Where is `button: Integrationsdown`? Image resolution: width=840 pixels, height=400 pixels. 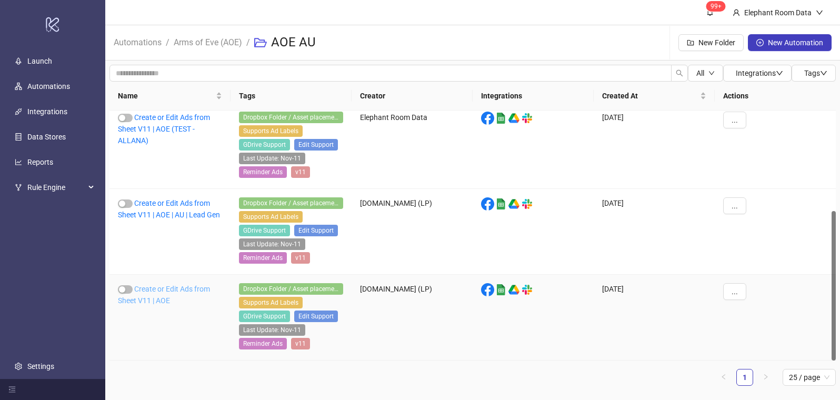 button: Integrationsdown is located at coordinates (758, 73).